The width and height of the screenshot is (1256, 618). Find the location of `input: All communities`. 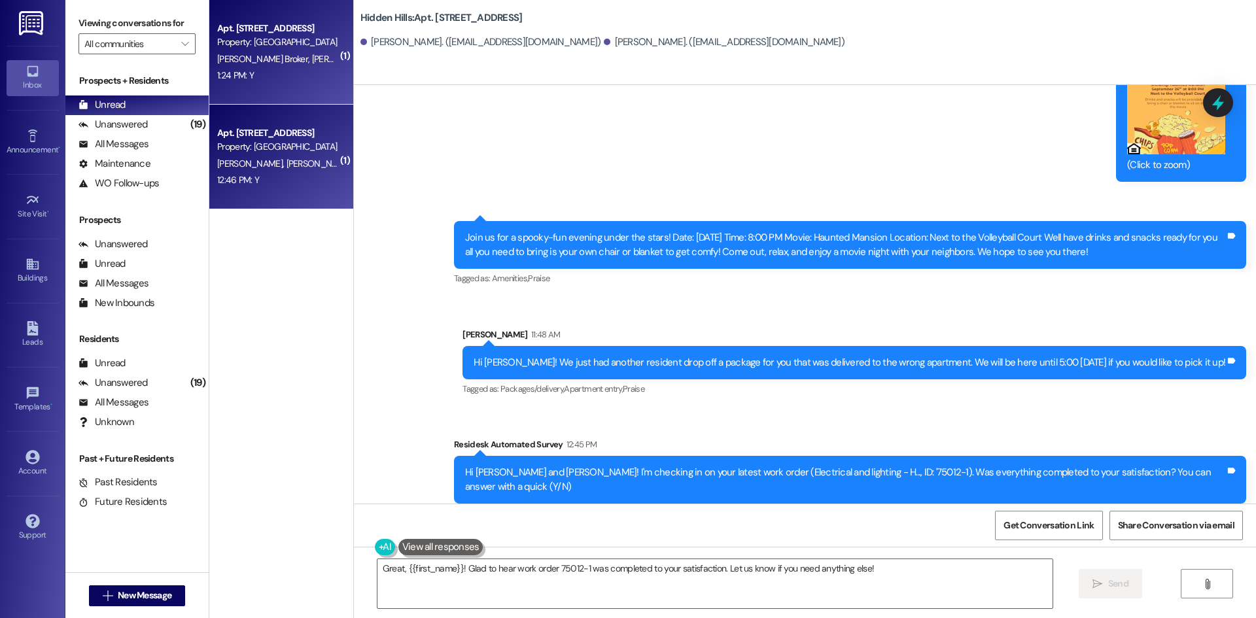

input: All communities is located at coordinates (129, 44).